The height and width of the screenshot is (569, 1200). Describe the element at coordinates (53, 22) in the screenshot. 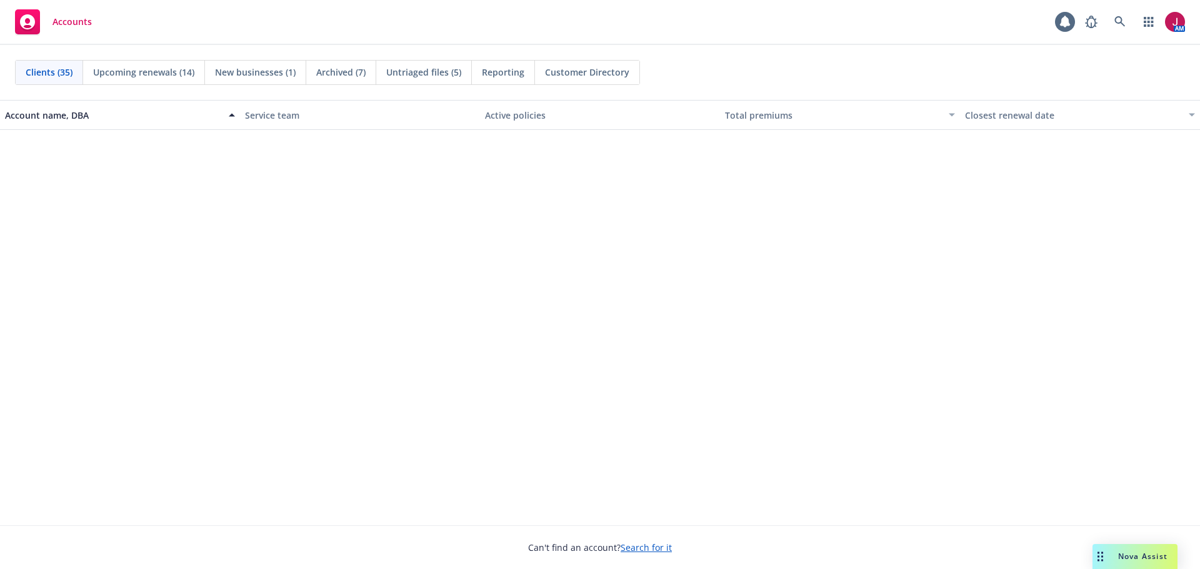

I see `a: Accounts` at that location.